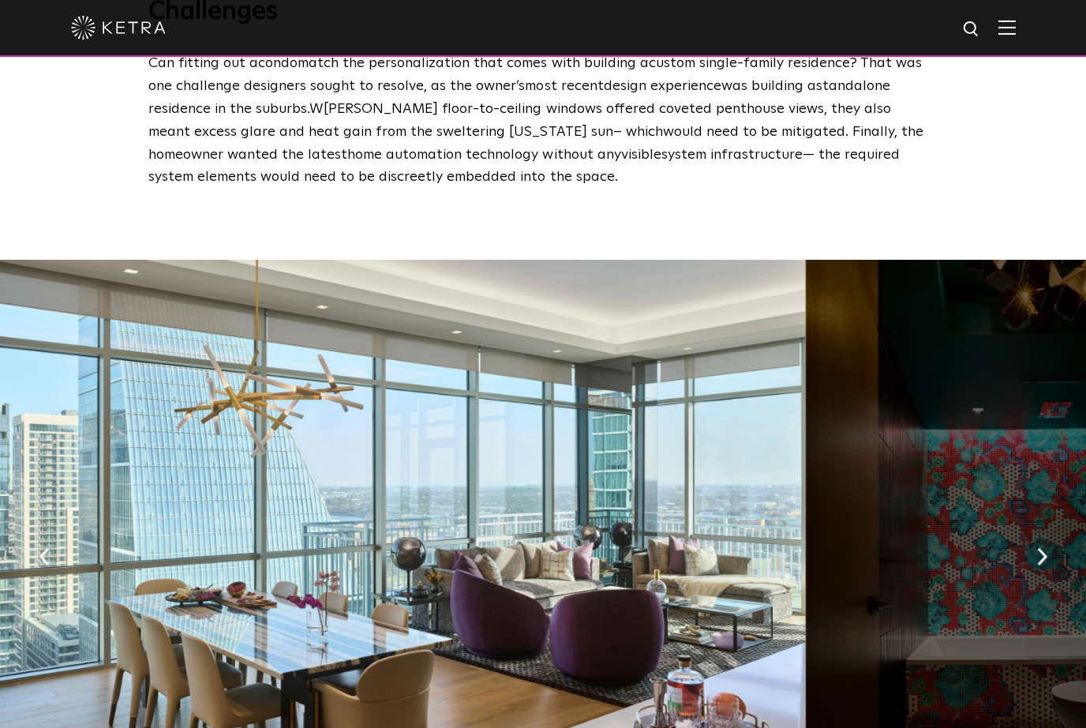 The height and width of the screenshot is (728, 1086). I want to click on span: was building a, so click(768, 86).